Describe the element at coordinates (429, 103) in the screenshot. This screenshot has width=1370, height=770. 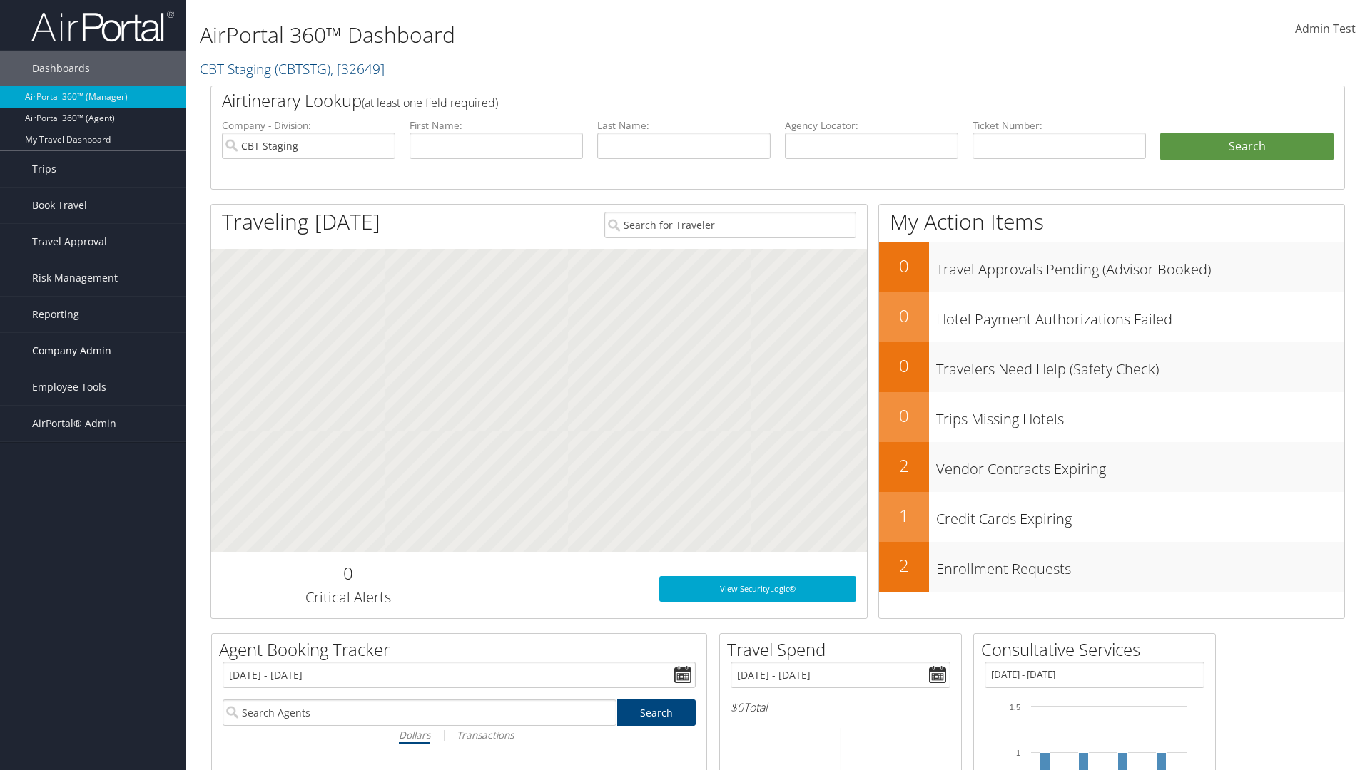
I see `span: (at least one field required)` at that location.